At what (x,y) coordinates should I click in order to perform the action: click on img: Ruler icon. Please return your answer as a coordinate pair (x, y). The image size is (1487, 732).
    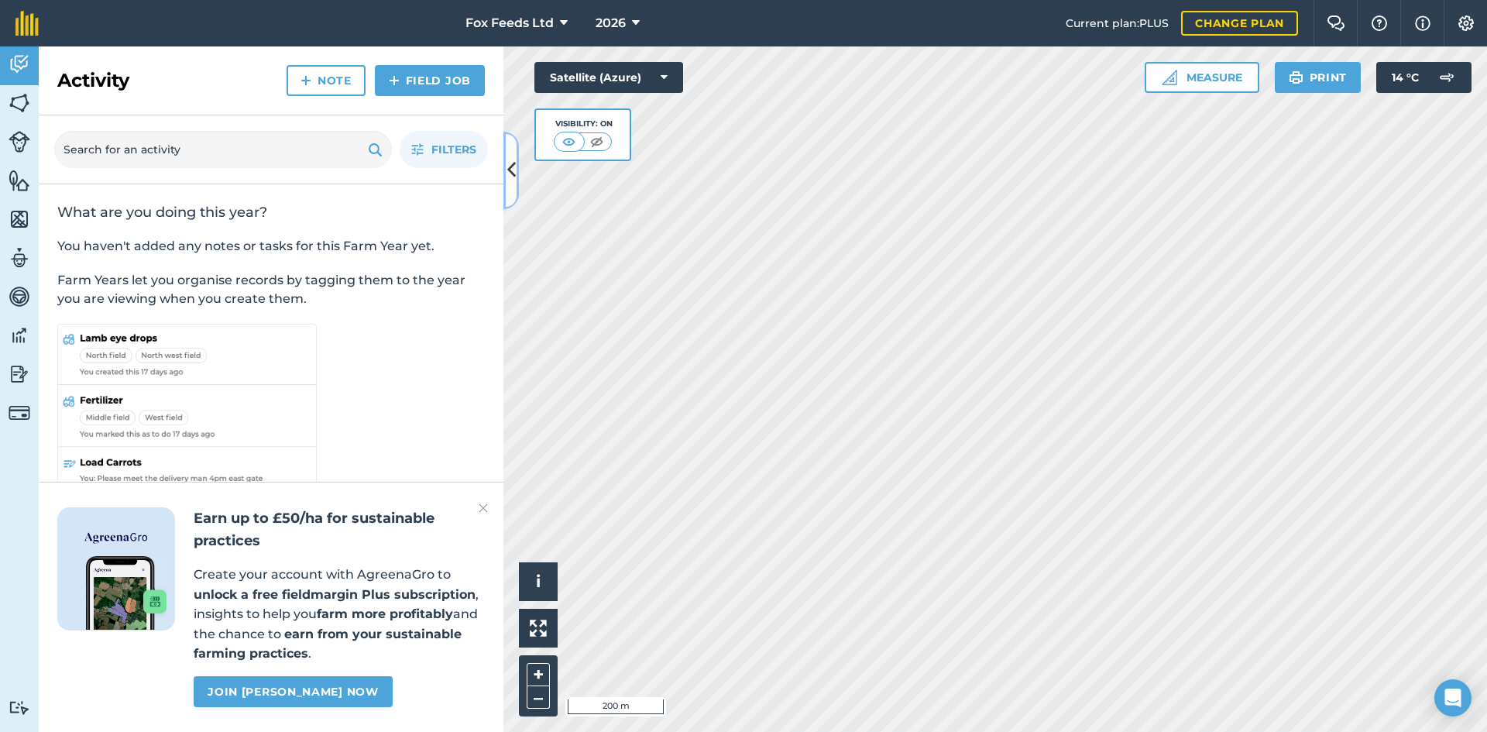
    Looking at the image, I should click on (1170, 77).